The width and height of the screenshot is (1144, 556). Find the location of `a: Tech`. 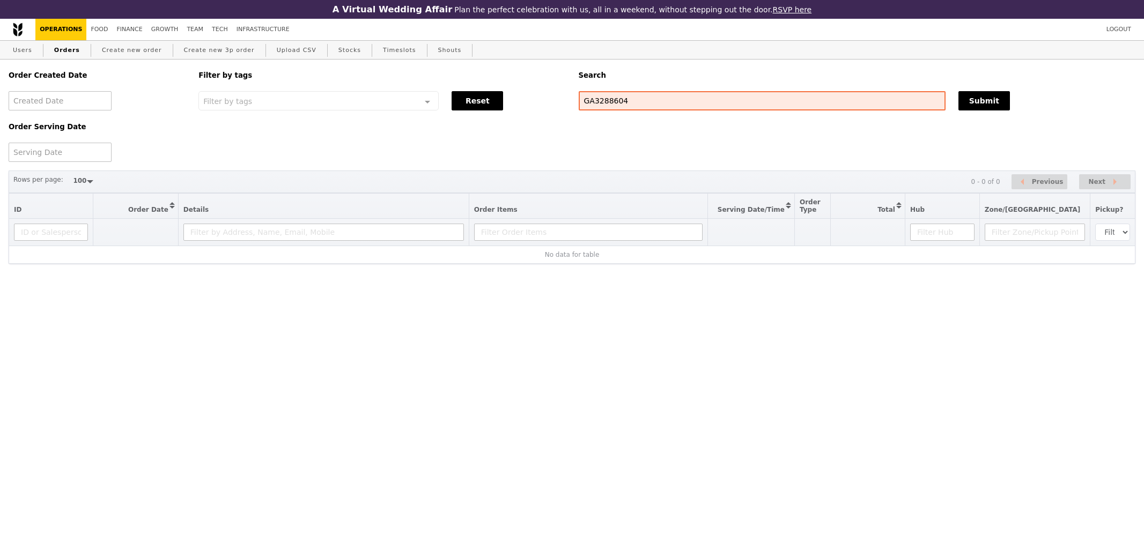

a: Tech is located at coordinates (220, 29).